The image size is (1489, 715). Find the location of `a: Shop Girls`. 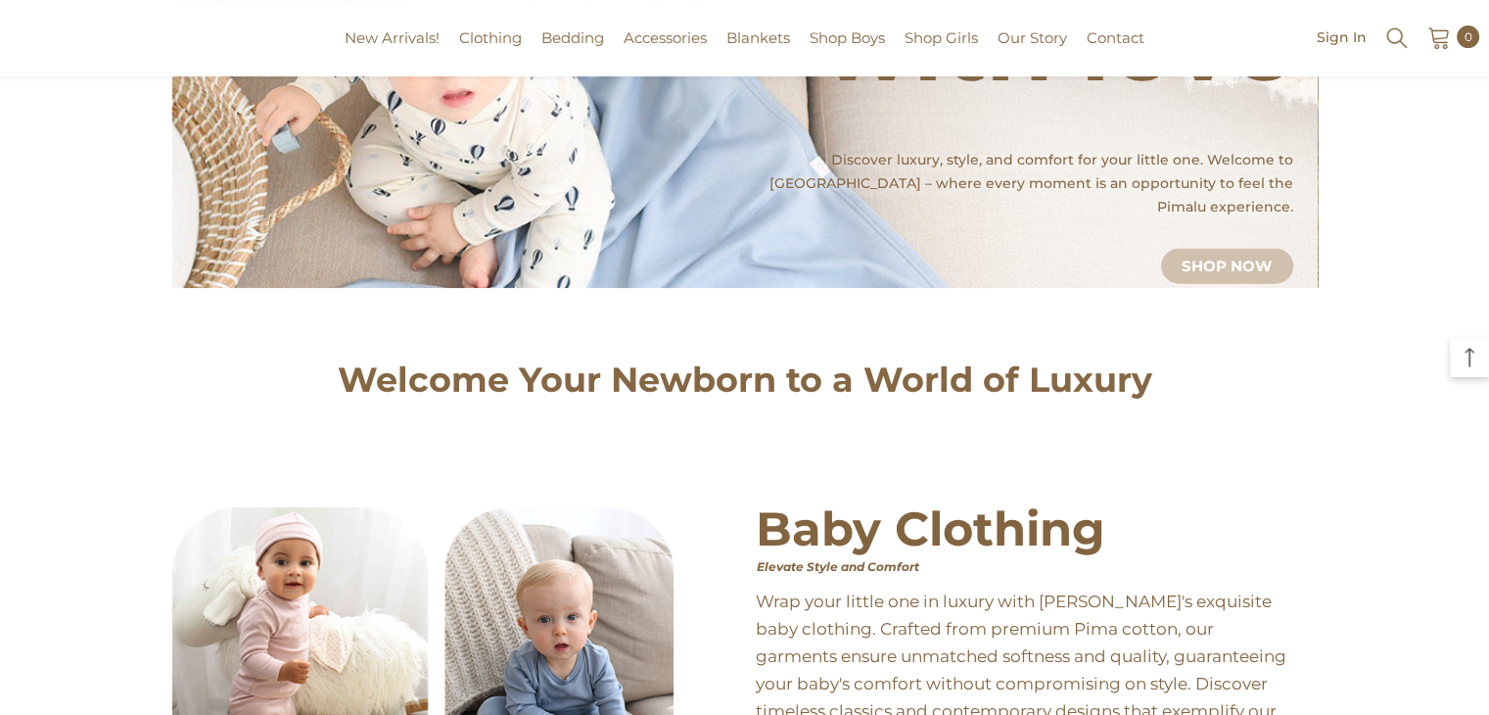

a: Shop Girls is located at coordinates (941, 51).